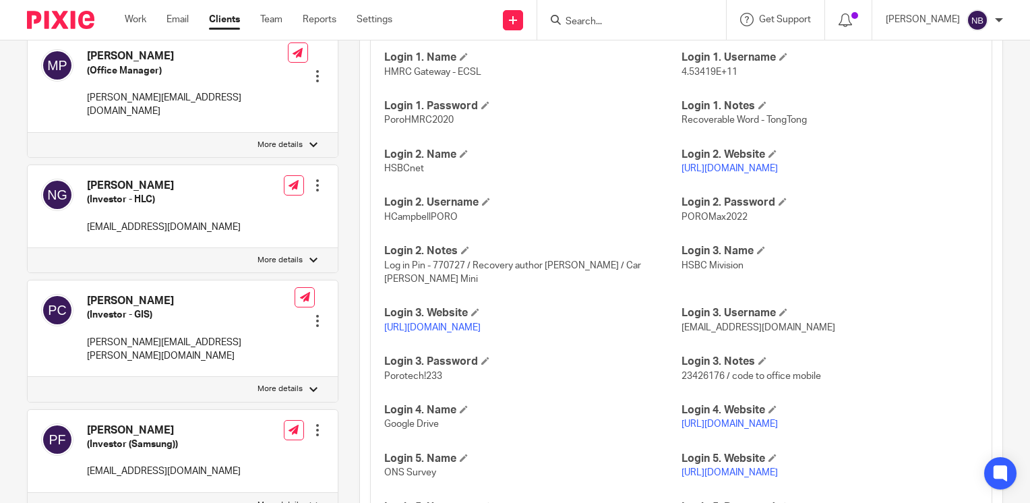  Describe the element at coordinates (271, 20) in the screenshot. I see `a: Team` at that location.